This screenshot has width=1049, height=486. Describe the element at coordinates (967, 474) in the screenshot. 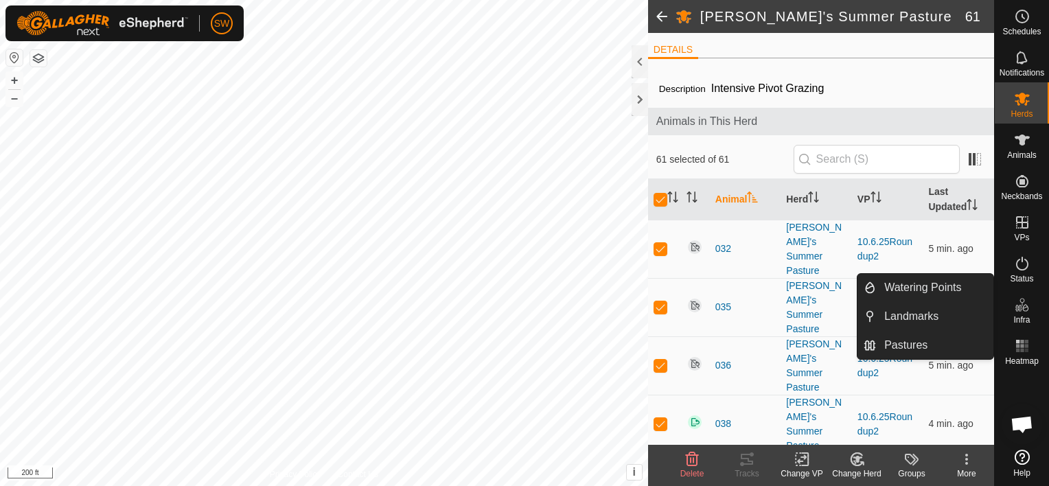

I see `div: More` at that location.